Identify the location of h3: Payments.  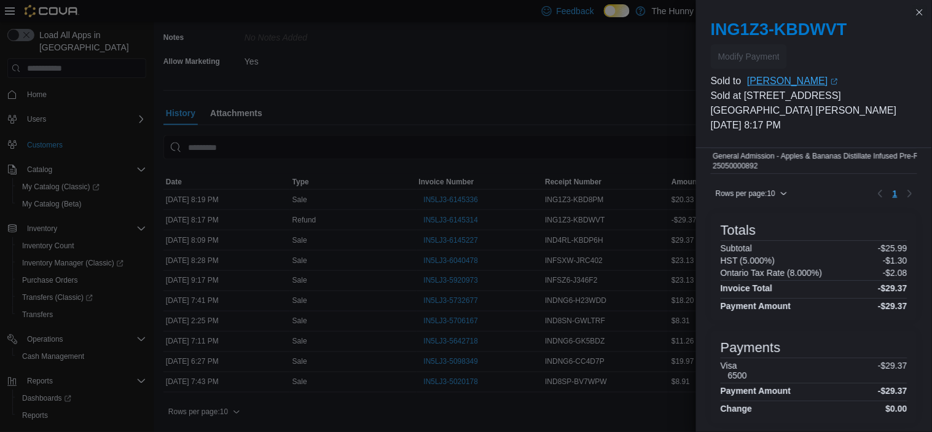
(751, 348).